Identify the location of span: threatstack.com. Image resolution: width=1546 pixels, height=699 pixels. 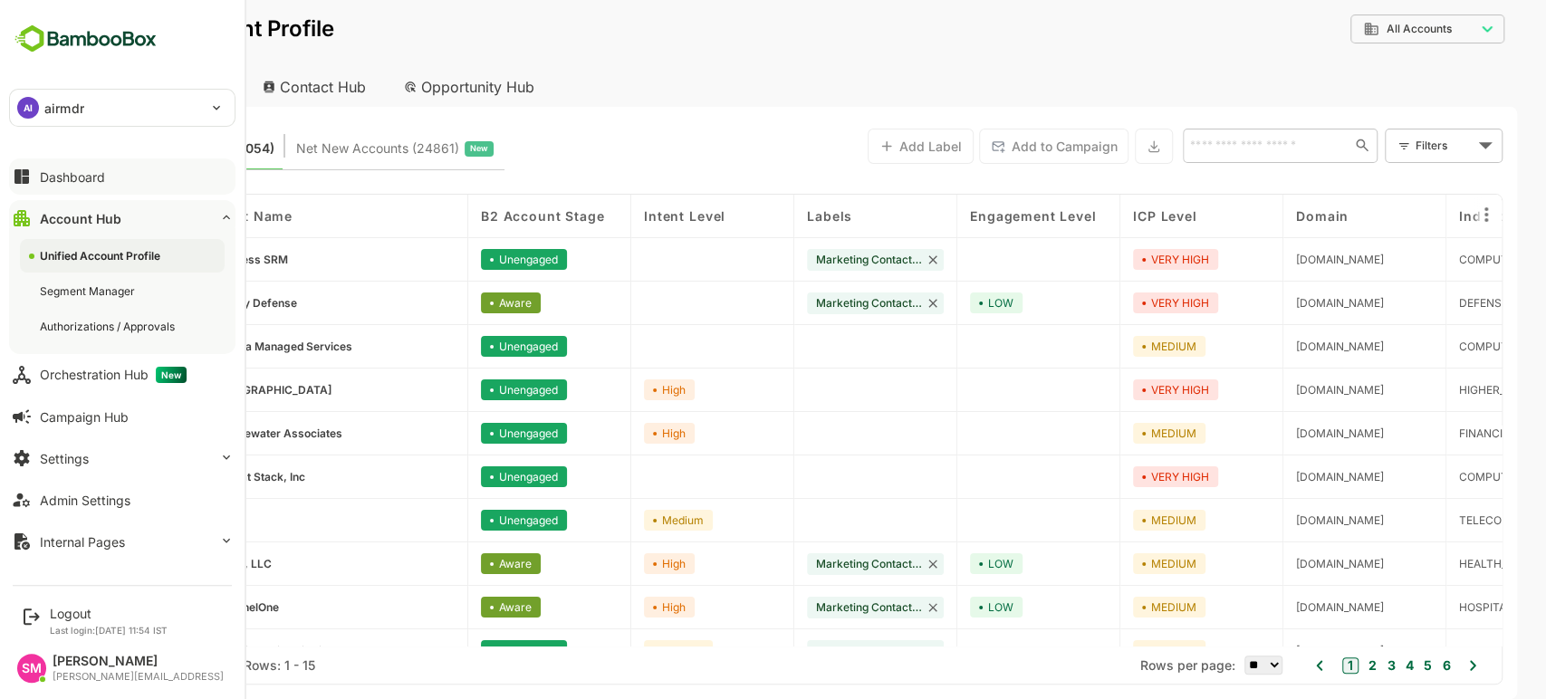
(1276, 476).